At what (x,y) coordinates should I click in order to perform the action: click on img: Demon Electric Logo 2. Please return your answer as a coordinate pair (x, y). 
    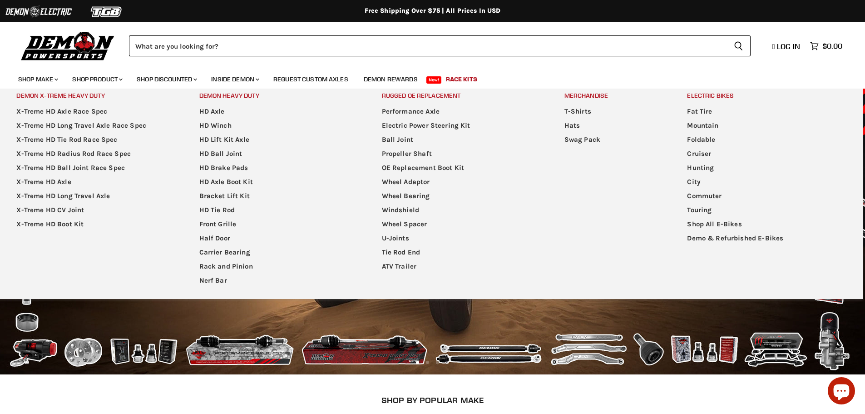
    Looking at the image, I should click on (39, 12).